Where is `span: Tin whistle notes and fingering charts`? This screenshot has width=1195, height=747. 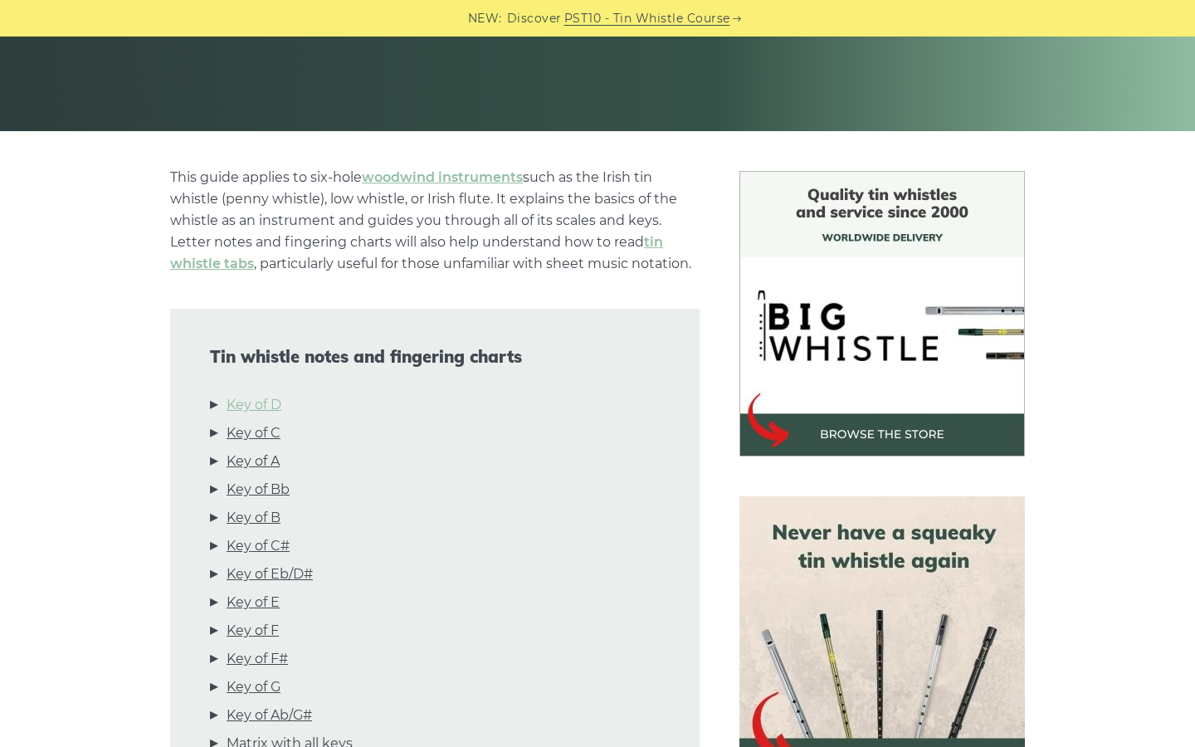
span: Tin whistle notes and fingering charts is located at coordinates (435, 357).